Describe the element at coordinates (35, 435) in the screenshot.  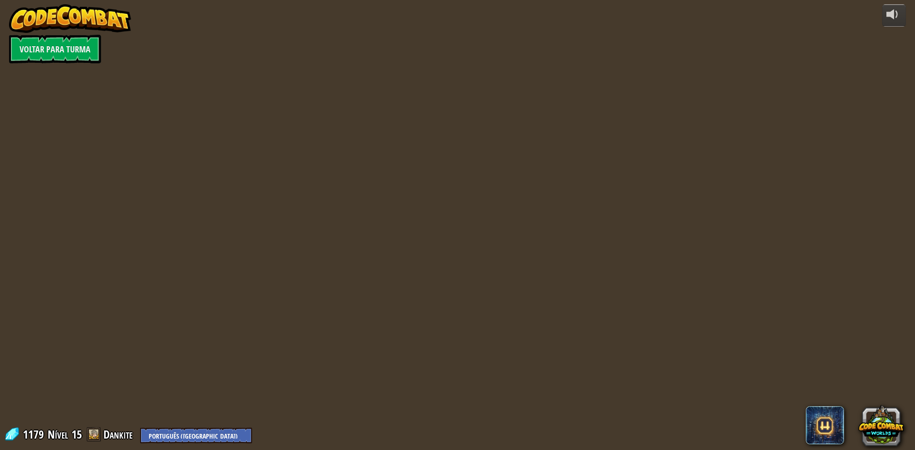
I see `span: 1179` at that location.